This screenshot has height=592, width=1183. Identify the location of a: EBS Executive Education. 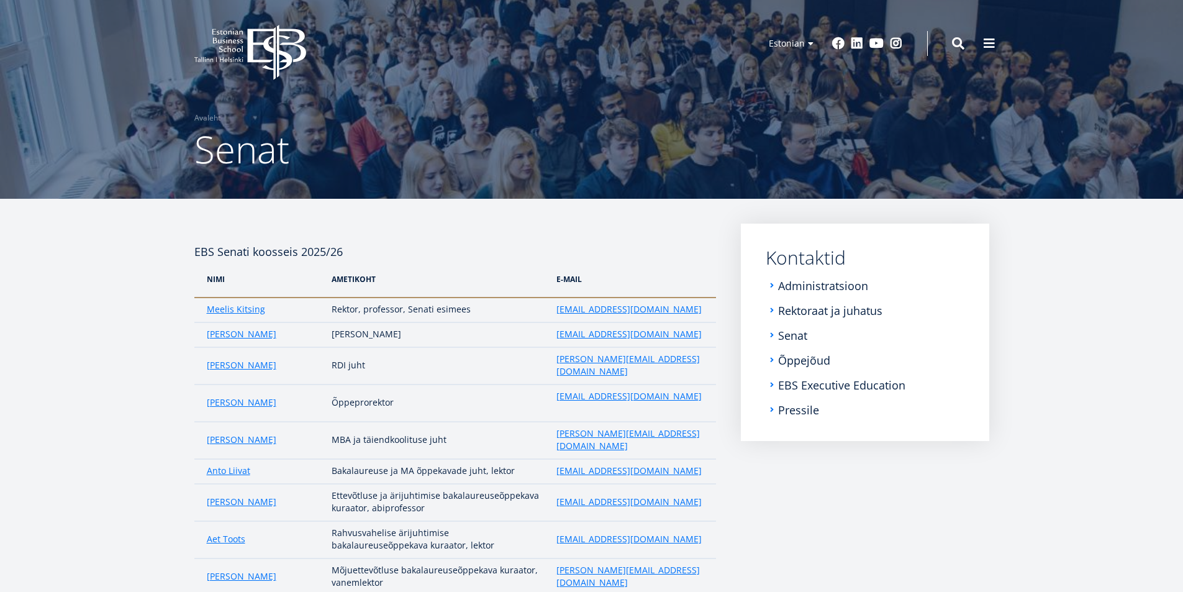
(842, 385).